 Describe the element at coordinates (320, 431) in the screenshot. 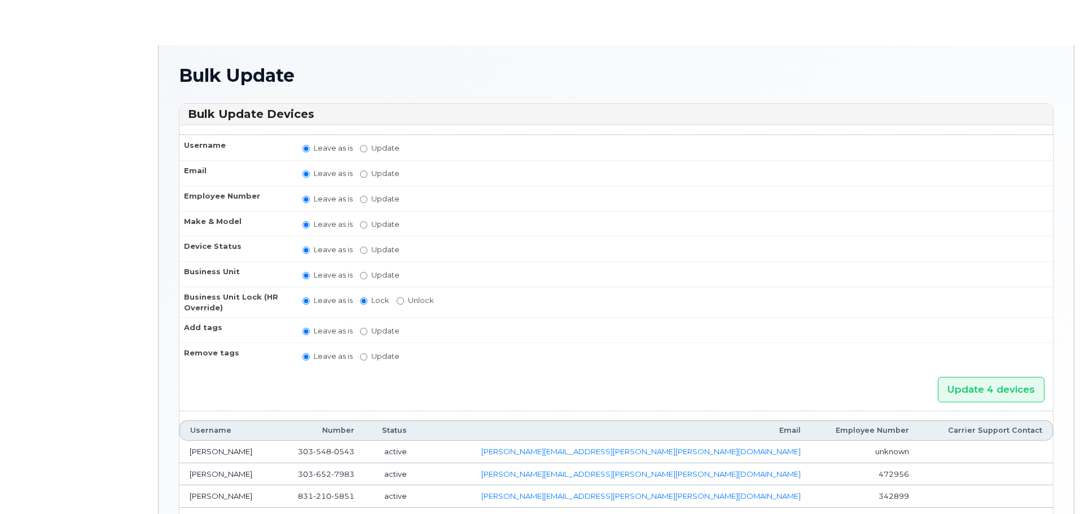

I see `th: Number` at that location.